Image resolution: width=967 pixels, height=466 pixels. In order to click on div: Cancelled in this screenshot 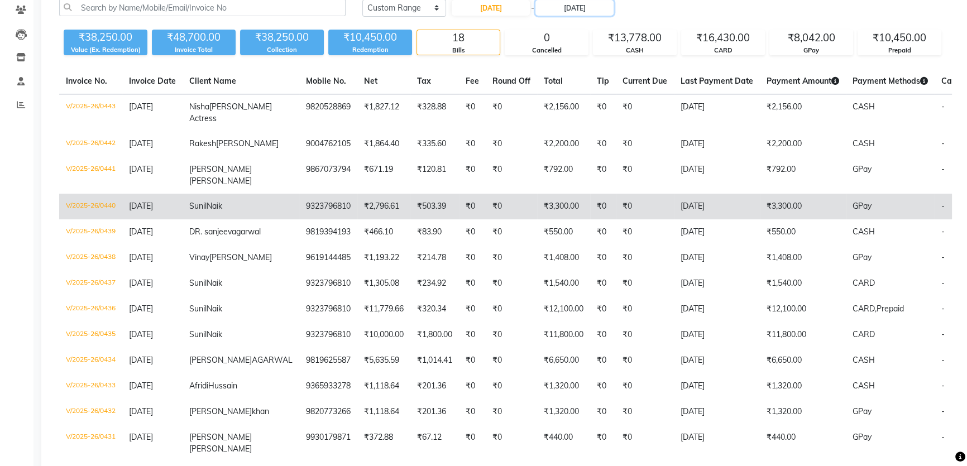, I will do `click(547, 50)`.